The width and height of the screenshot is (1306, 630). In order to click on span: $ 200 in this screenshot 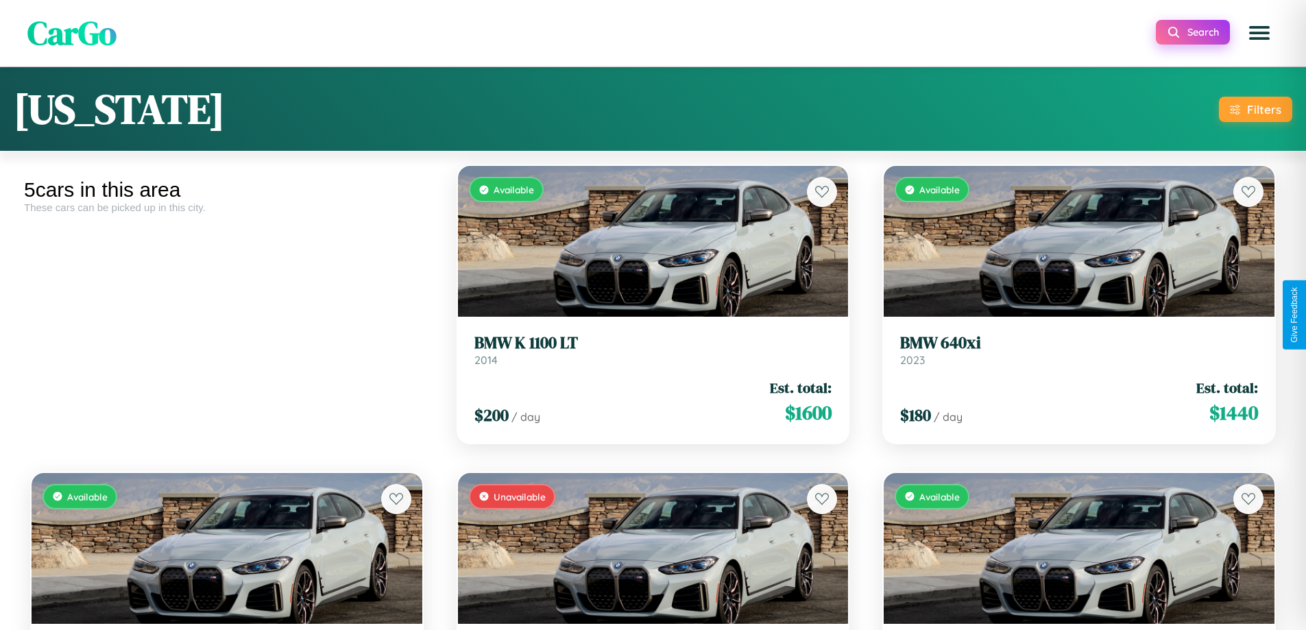, I will do `click(491, 415)`.